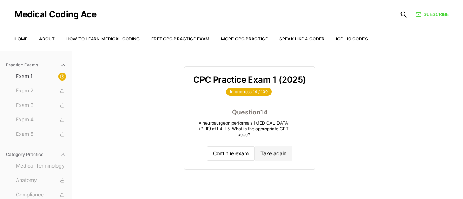  I want to click on a: Speak Like a Coder, so click(301, 39).